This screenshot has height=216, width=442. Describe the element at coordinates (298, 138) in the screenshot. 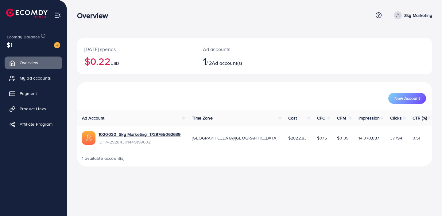

I see `span: $2822.83` at that location.